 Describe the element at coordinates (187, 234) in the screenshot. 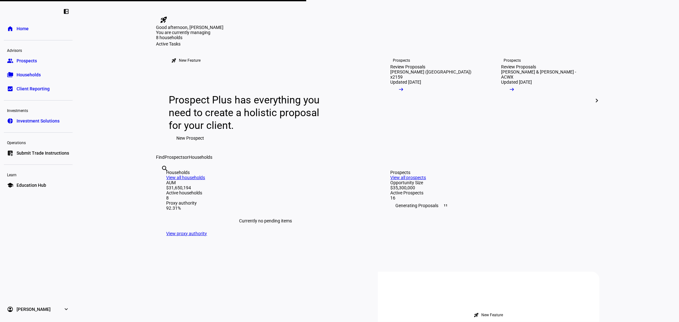

I see `a: View proxy authority` at that location.